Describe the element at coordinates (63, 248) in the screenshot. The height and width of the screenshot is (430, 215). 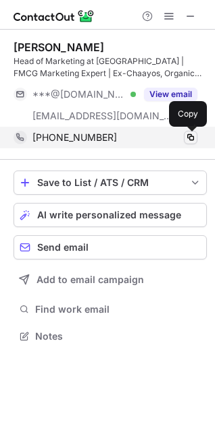
I see `span: Send email` at that location.